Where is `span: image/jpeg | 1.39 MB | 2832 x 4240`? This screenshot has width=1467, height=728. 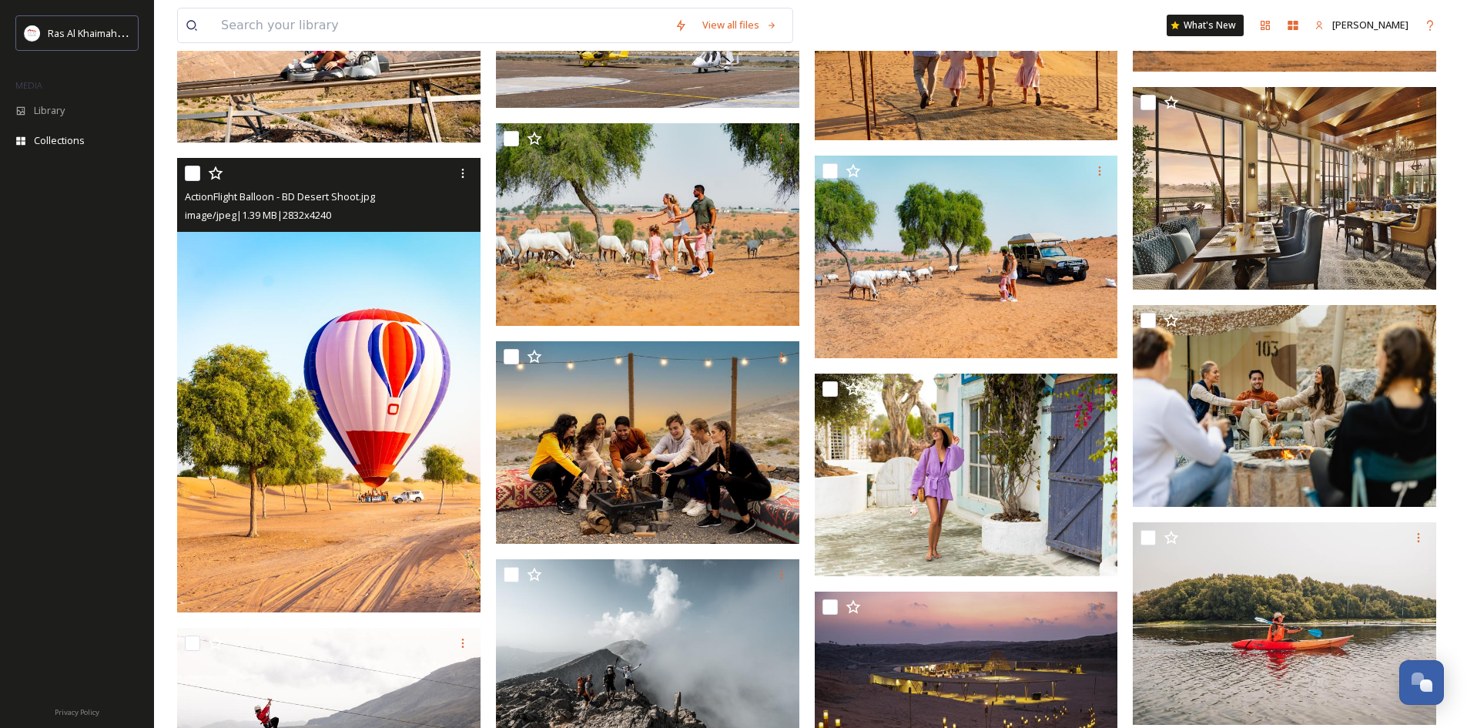
span: image/jpeg | 1.39 MB | 2832 x 4240 is located at coordinates (258, 215).